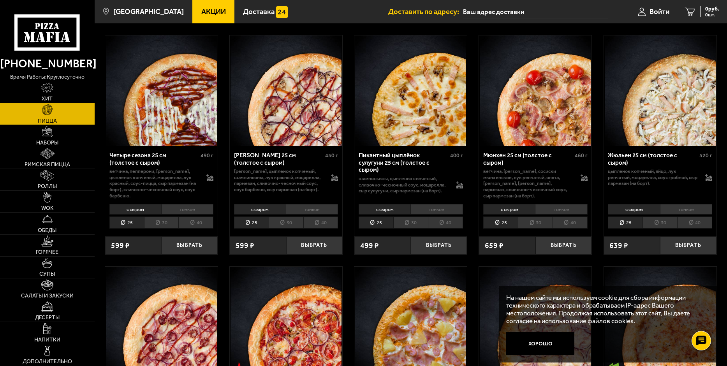 The height and width of the screenshot is (366, 727). Describe the element at coordinates (426, 12) in the screenshot. I see `span: Доставить по адресу:` at that location.